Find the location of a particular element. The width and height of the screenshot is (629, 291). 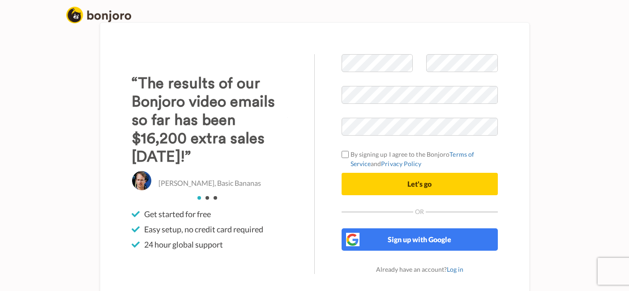

a: Privacy Policy is located at coordinates (401, 163).